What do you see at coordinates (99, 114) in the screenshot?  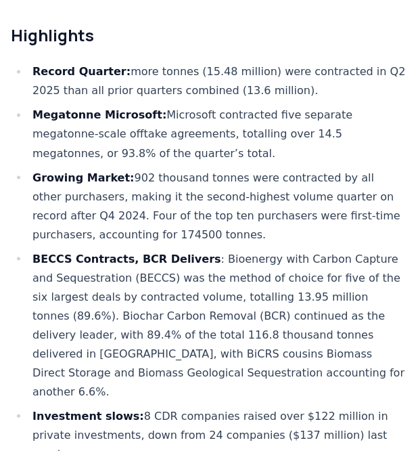 I see `strong: Megatonne Microsoft:` at bounding box center [99, 114].